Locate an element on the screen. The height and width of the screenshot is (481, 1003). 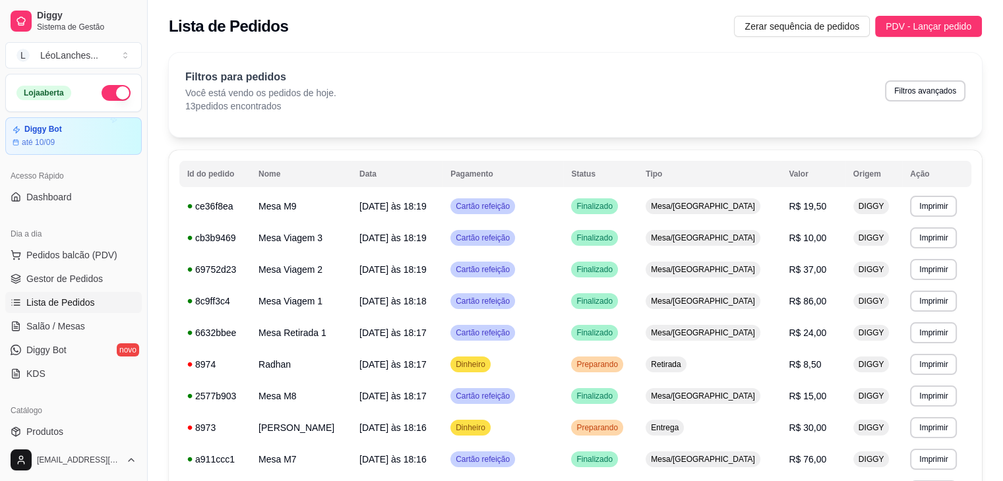
button: Alterar Status is located at coordinates (116, 93).